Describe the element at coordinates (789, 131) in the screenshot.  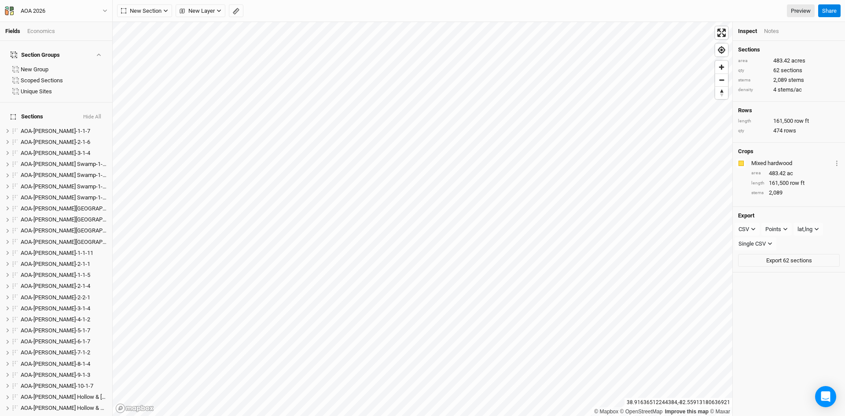
I see `div: 474` at that location.